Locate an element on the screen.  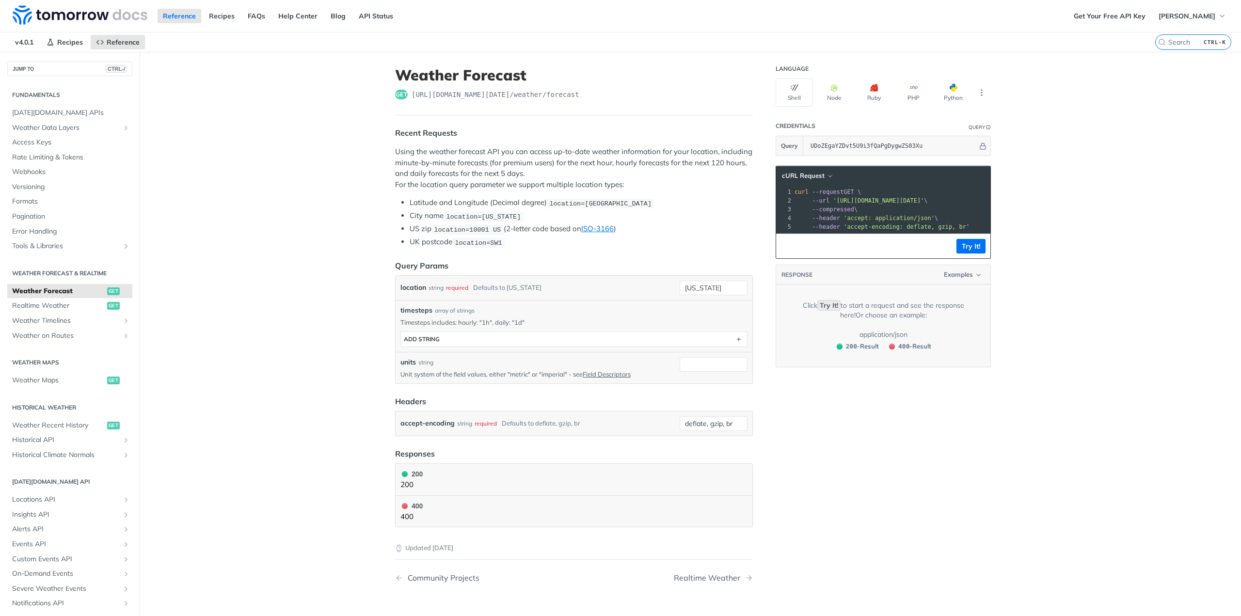
label: accept-encoding is located at coordinates (428, 423).